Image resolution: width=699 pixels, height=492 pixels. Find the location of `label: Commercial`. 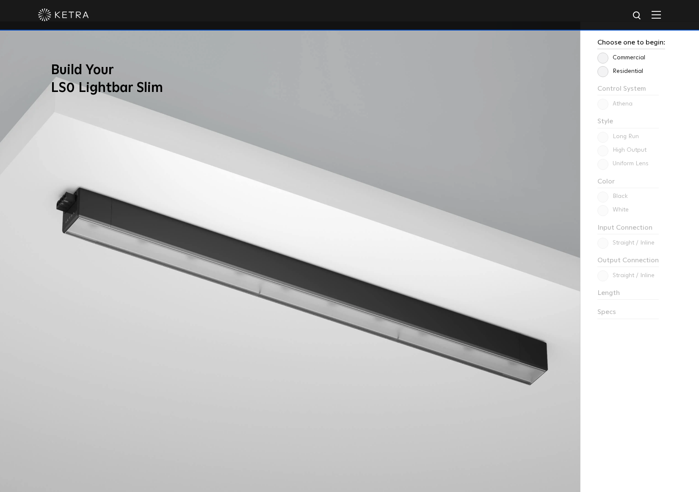

label: Commercial is located at coordinates (621, 58).